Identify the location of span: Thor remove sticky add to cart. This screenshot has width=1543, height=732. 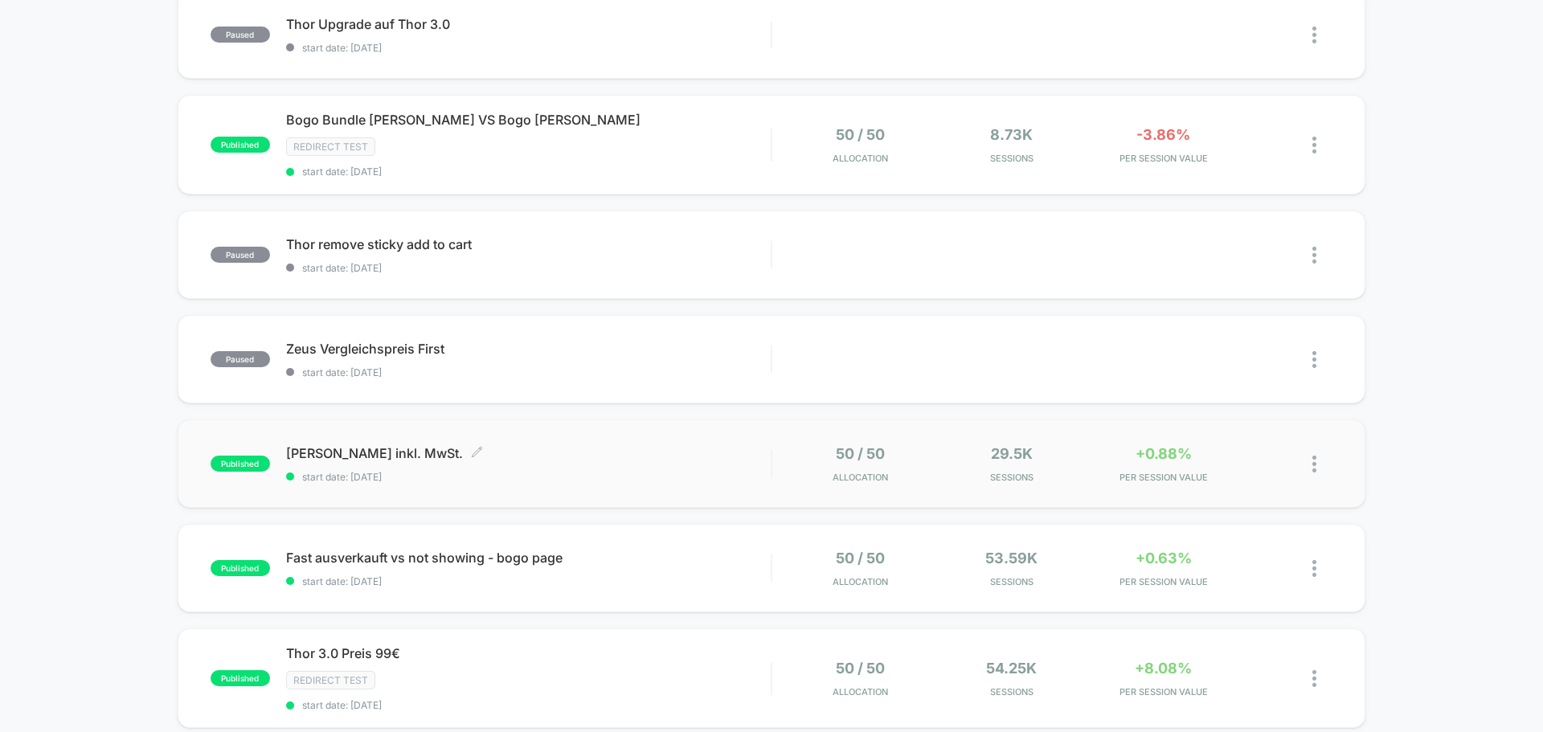
(528, 244).